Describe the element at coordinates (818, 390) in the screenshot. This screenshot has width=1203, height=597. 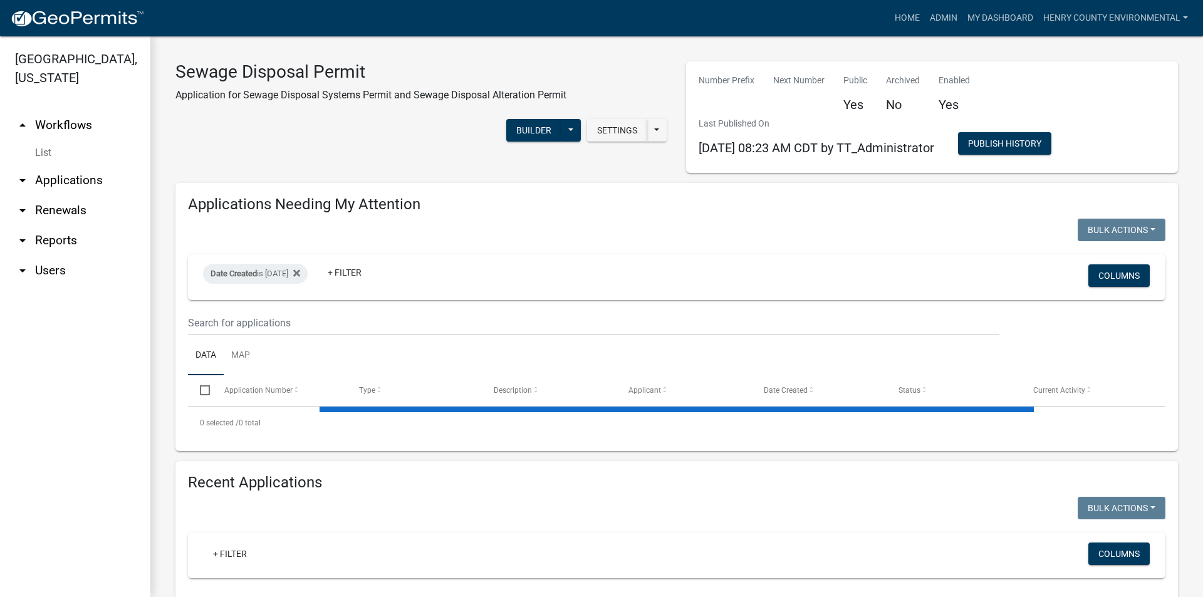
I see `datatable-header-cell: Date Created` at that location.